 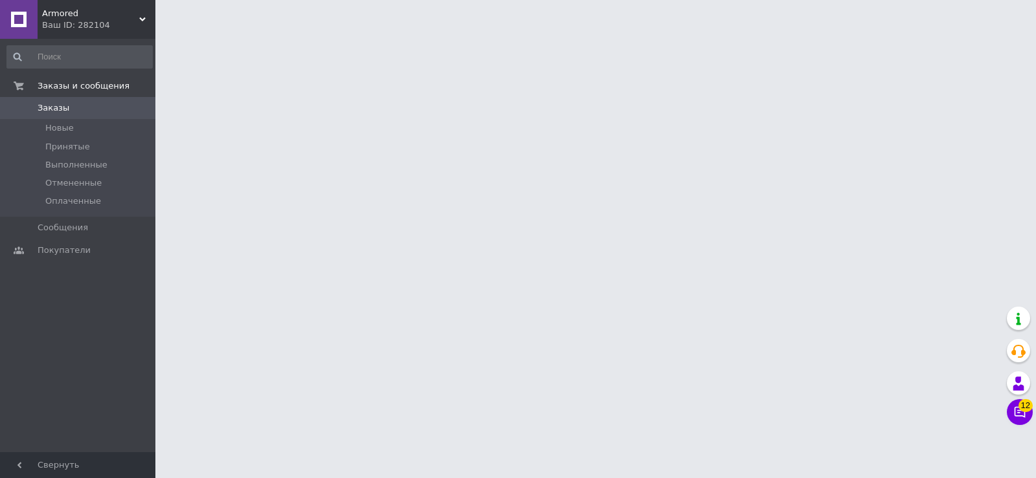 What do you see at coordinates (64, 251) in the screenshot?
I see `span: Покупатели` at bounding box center [64, 251].